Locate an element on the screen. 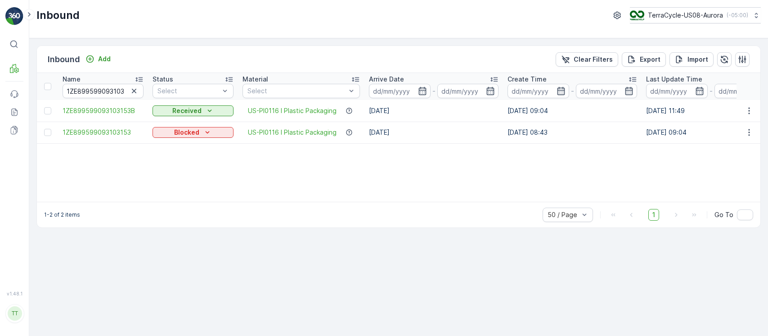  p: Export is located at coordinates (650, 59).